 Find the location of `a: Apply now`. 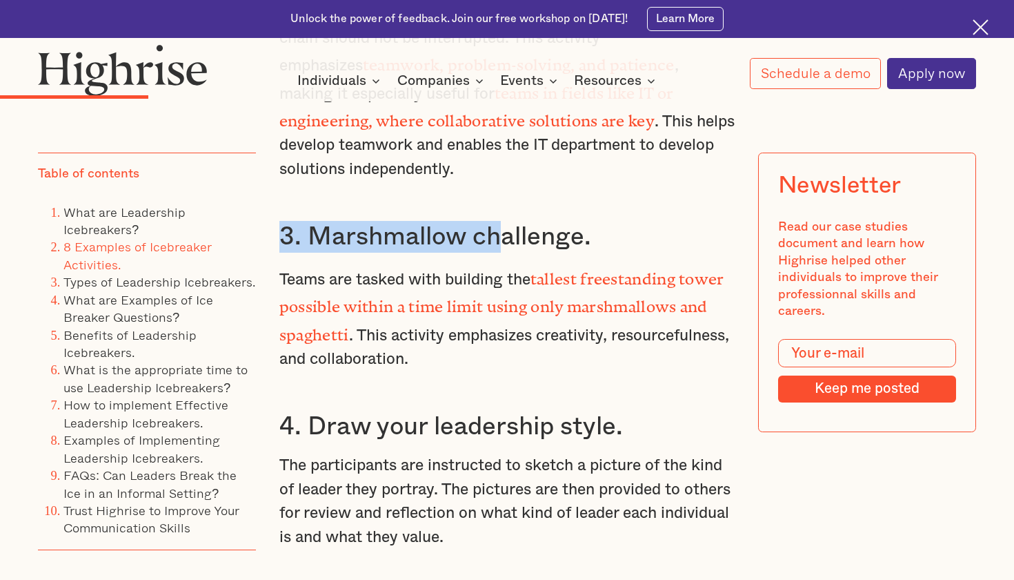

a: Apply now is located at coordinates (931, 73).